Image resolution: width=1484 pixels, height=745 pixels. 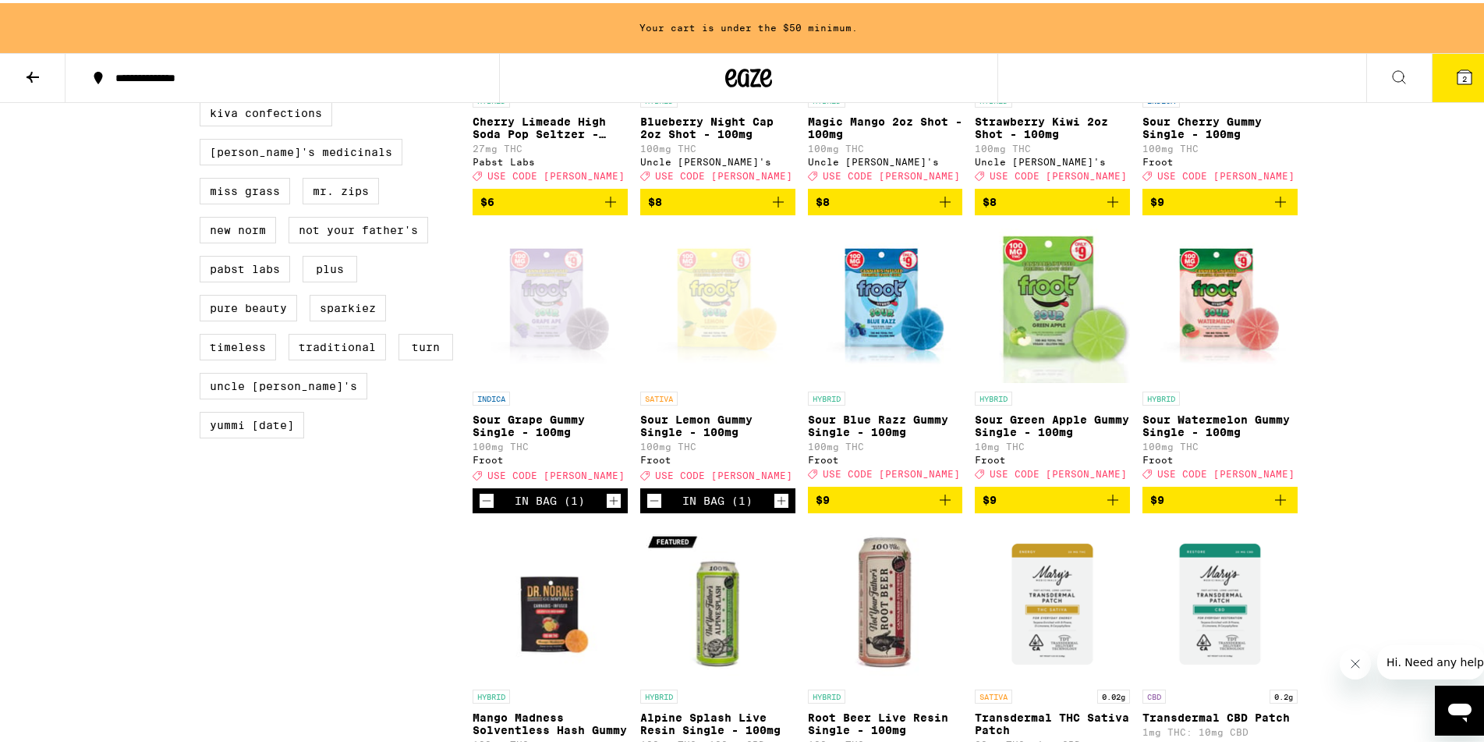 What do you see at coordinates (550, 423) in the screenshot?
I see `p: Sour Grape Gummy Single - 100mg` at bounding box center [550, 423].